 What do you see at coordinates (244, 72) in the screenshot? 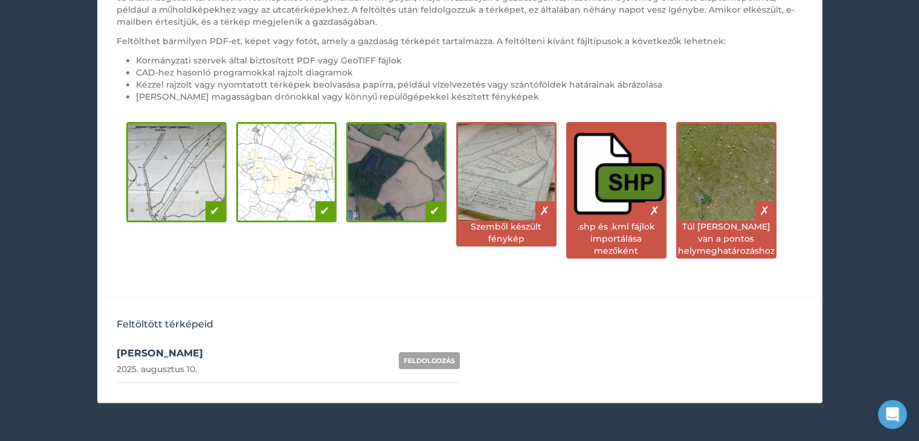
I see `font: CAD-hez hasonló programokkal rajzolt diagramok` at bounding box center [244, 72].